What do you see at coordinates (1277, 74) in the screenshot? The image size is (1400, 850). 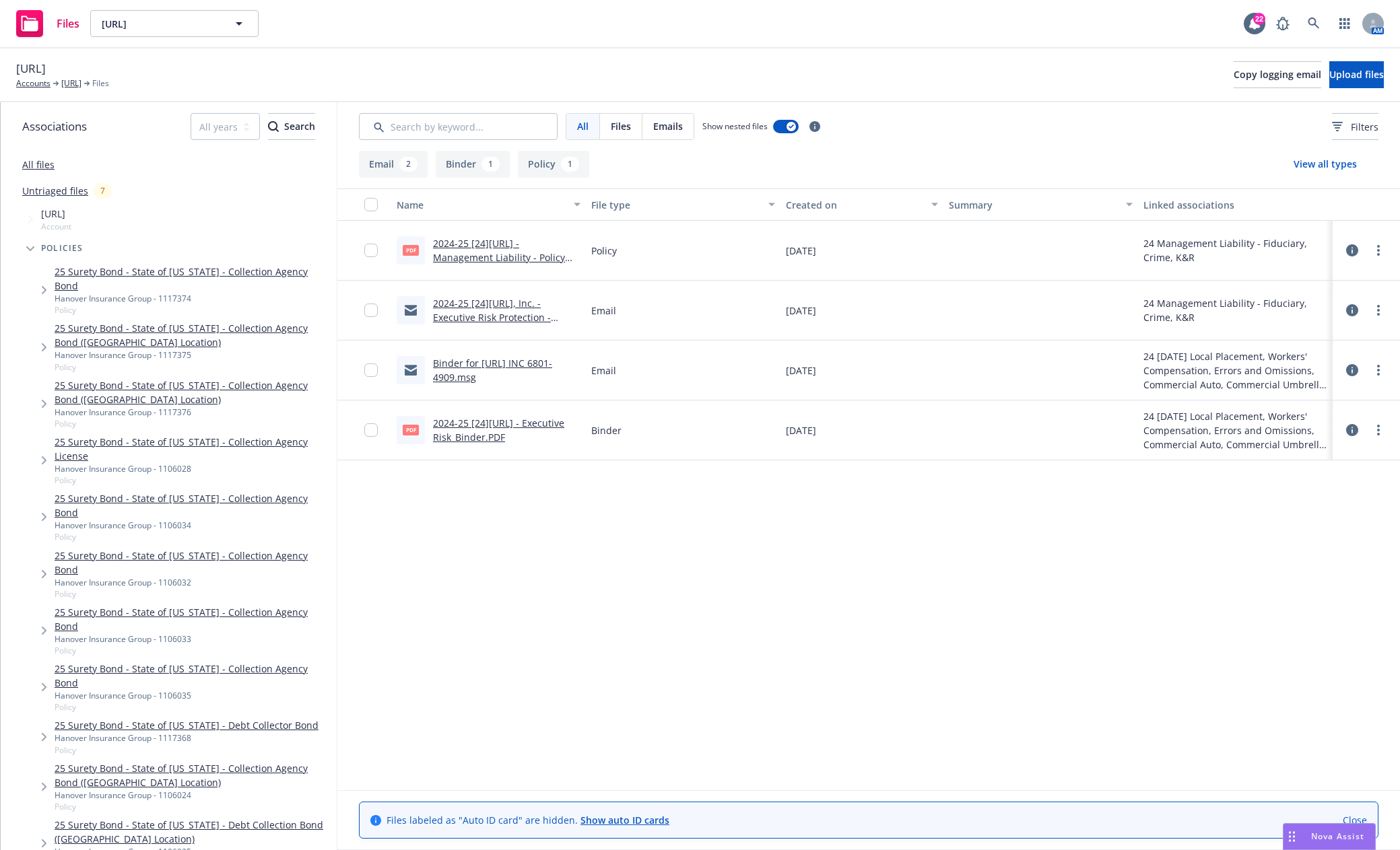 I see `span: Copy logging email` at bounding box center [1277, 74].